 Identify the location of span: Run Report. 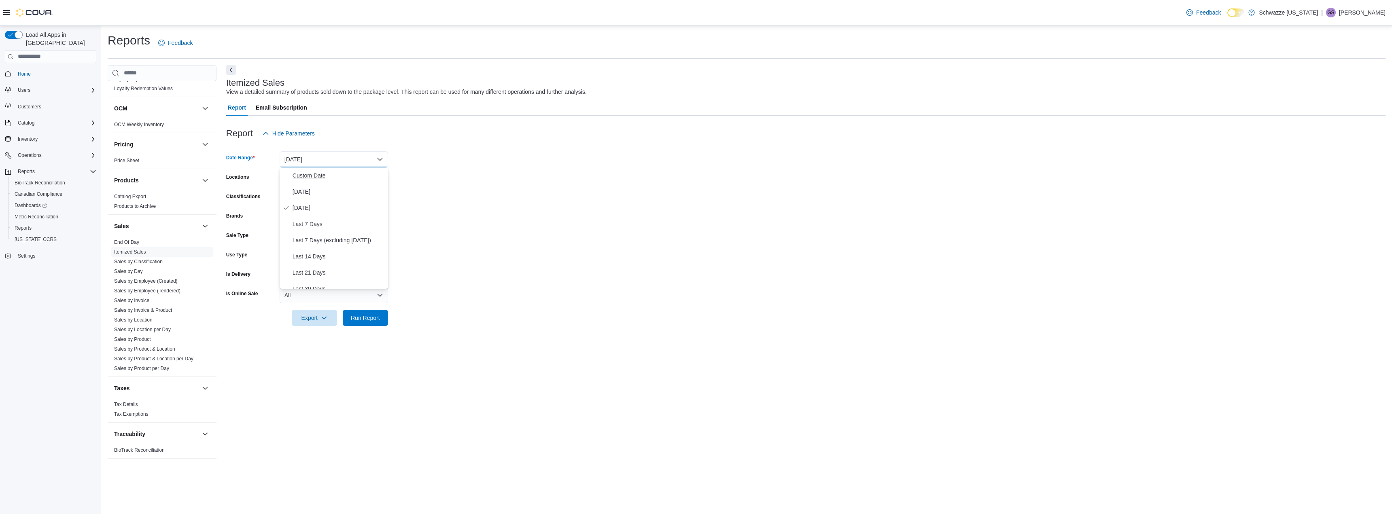
(365, 318).